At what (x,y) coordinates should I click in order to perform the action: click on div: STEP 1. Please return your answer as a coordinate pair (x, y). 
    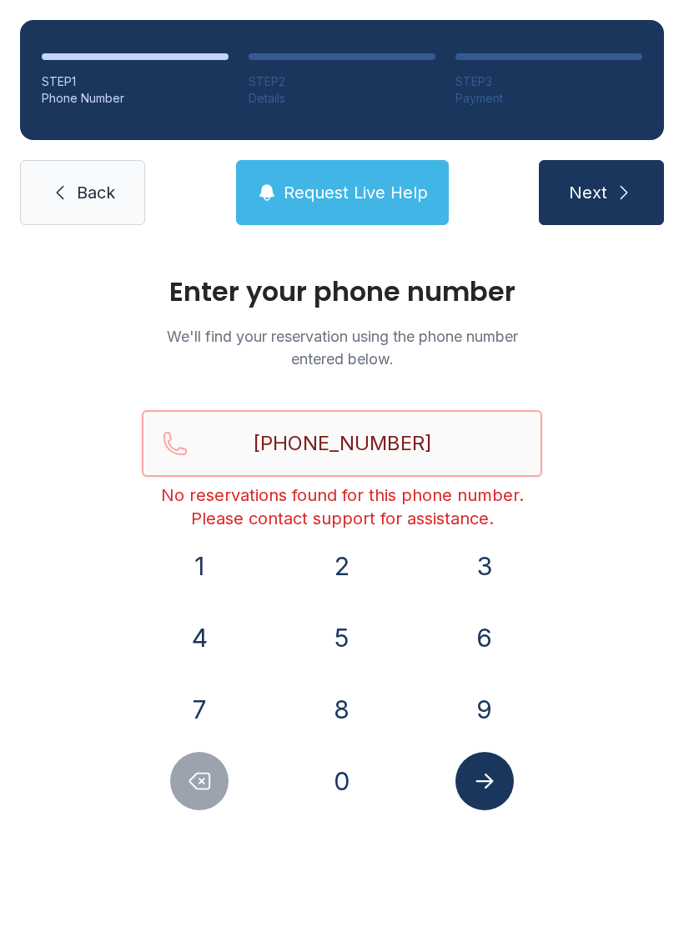
    Looking at the image, I should click on (135, 82).